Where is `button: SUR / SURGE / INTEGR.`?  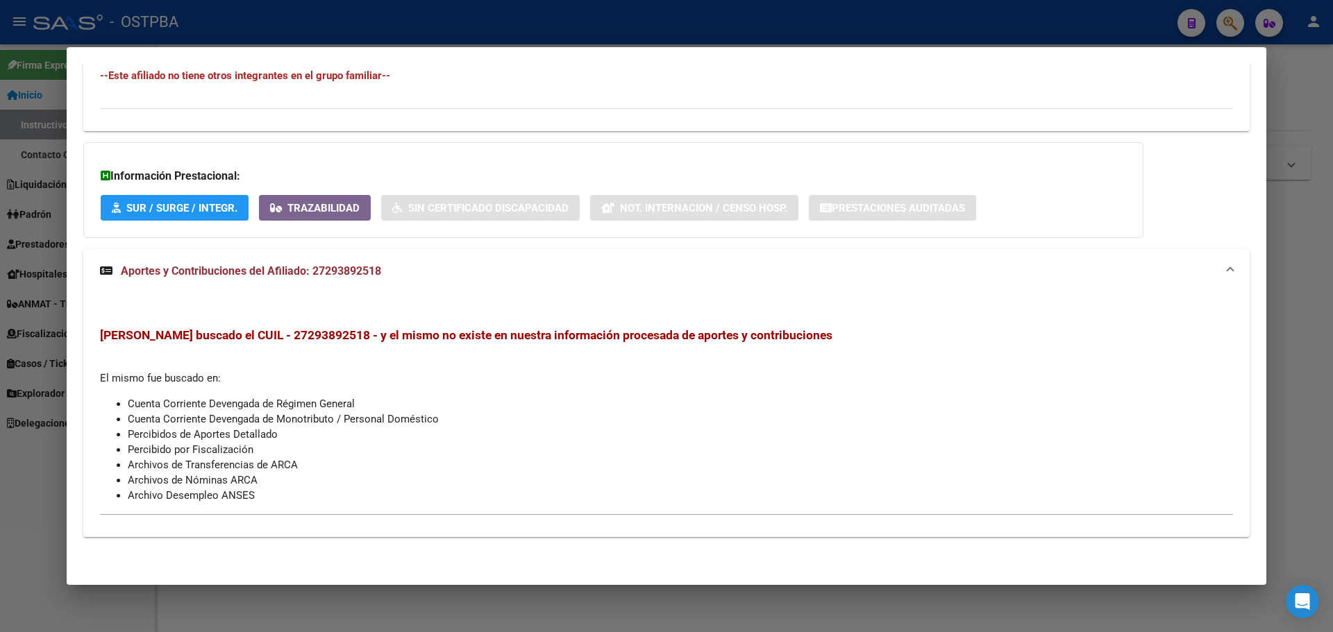 button: SUR / SURGE / INTEGR. is located at coordinates (174, 208).